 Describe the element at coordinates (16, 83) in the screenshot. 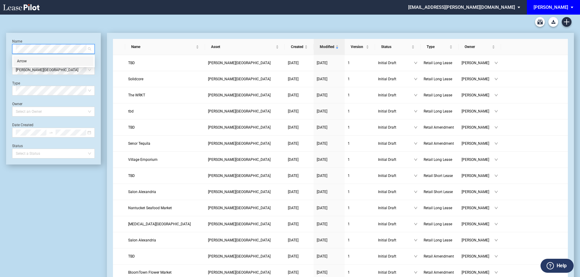

I see `label: Type` at that location.